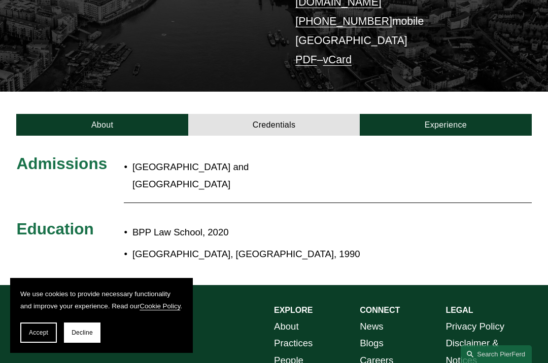  Describe the element at coordinates (496, 354) in the screenshot. I see `a: Search this site` at that location.